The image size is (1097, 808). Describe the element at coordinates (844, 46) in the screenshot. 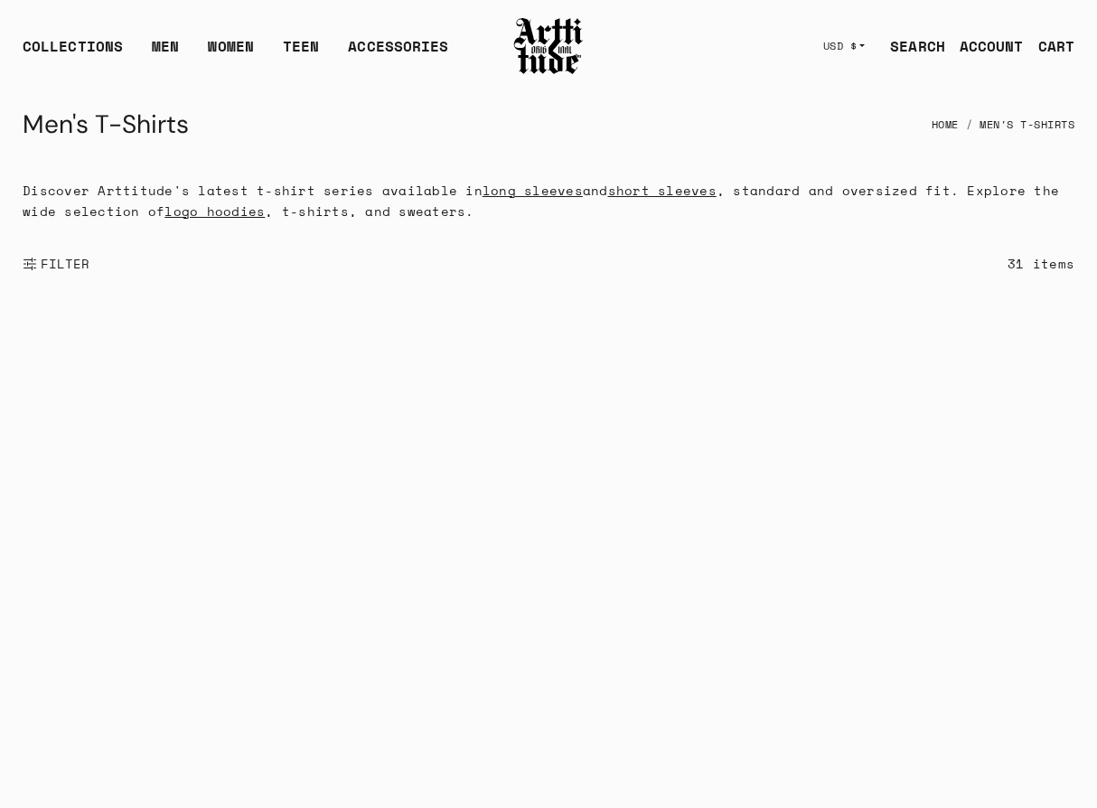

I see `button: USD $` at that location.